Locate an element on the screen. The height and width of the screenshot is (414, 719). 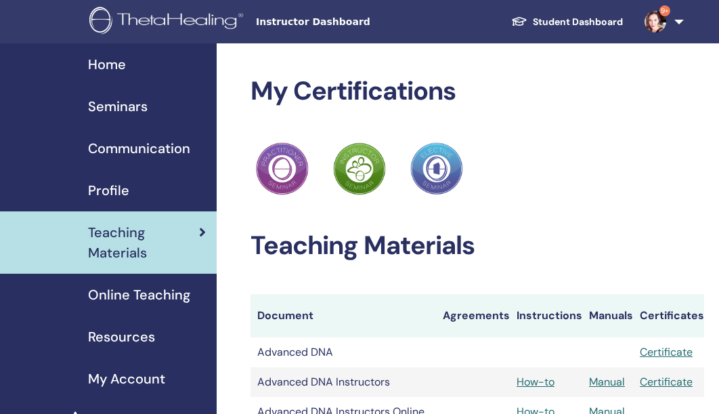
span: 9+ is located at coordinates (665, 11).